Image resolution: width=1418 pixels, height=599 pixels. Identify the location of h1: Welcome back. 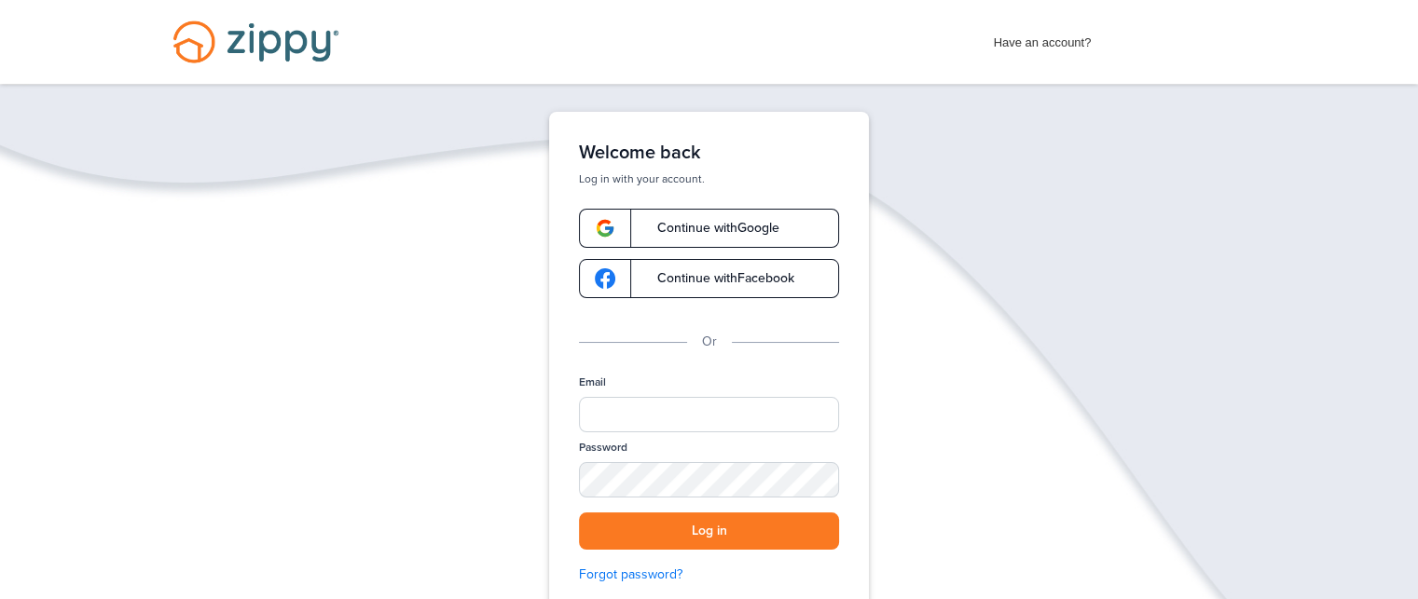
(708, 153).